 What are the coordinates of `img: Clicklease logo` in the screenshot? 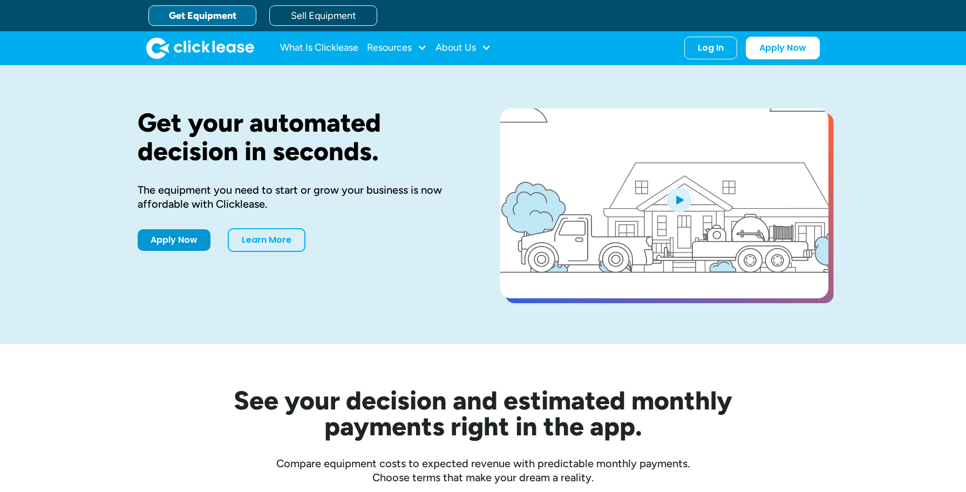 It's located at (200, 48).